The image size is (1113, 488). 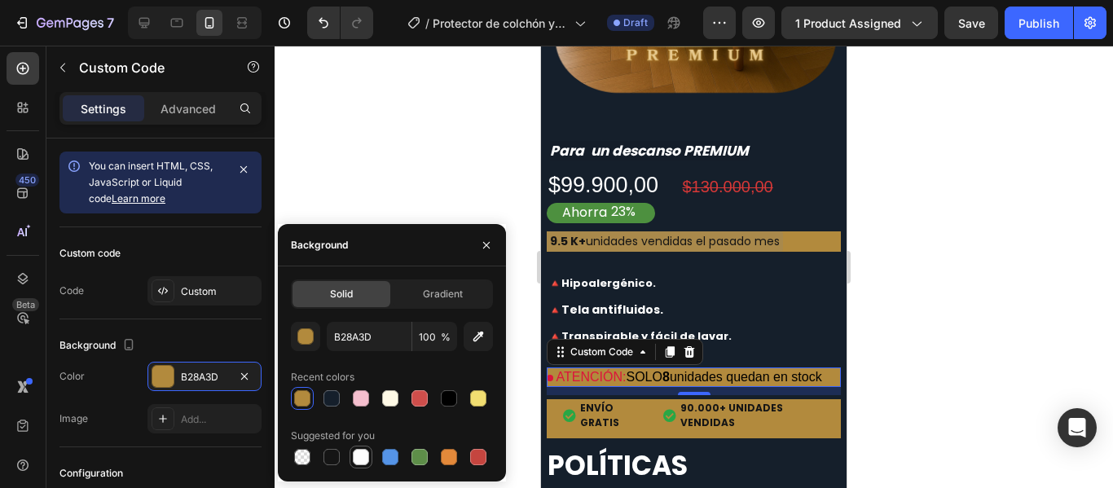 What do you see at coordinates (72, 370) in the screenshot?
I see `span: ENVÍO GRATIS` at bounding box center [72, 370].